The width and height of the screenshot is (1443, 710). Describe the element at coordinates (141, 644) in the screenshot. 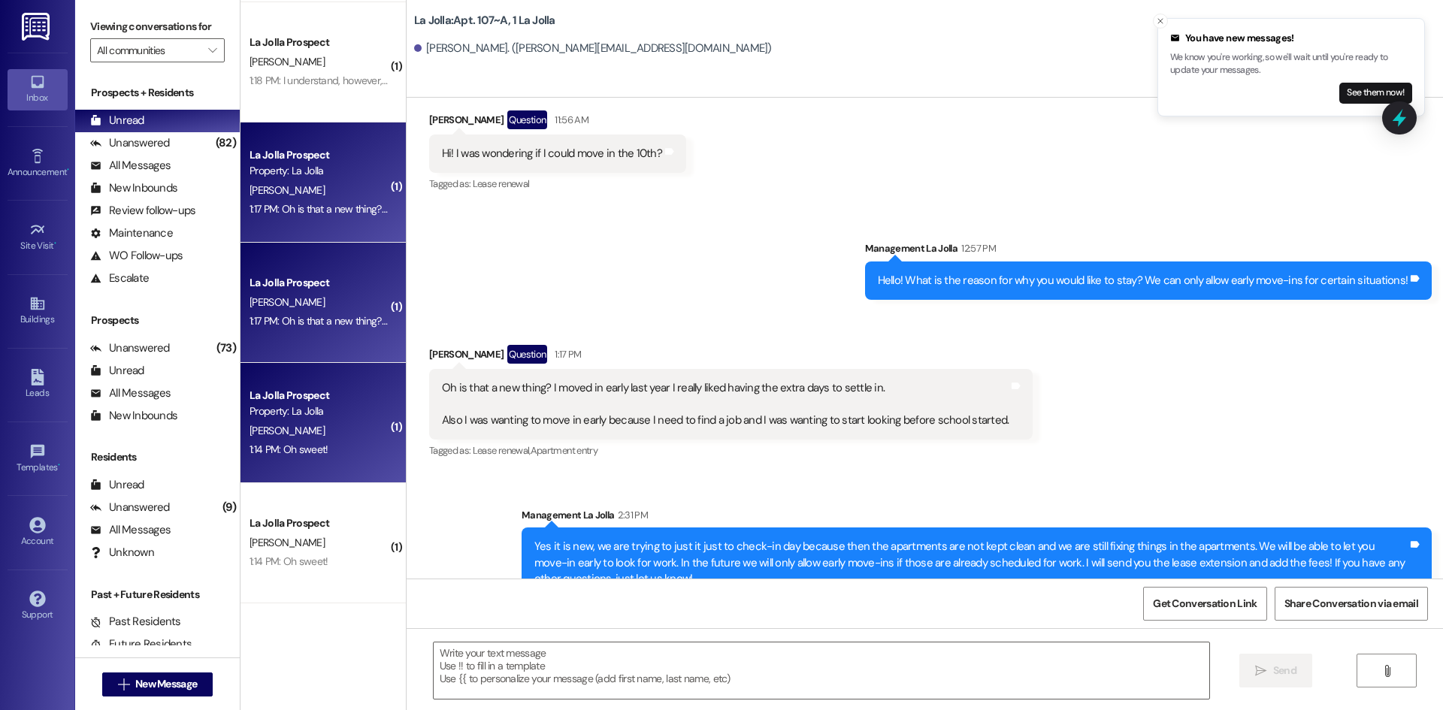

I see `div: Future Residents` at that location.